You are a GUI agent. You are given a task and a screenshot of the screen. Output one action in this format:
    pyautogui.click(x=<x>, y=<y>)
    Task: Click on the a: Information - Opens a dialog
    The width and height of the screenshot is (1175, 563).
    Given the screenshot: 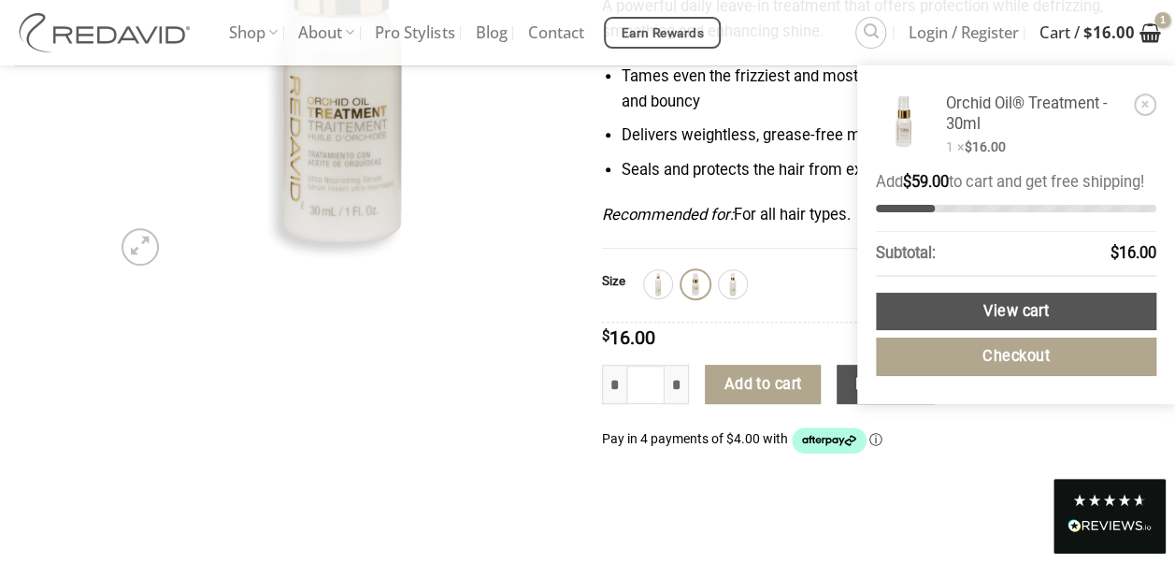 What is the action you would take?
    pyautogui.click(x=876, y=438)
    